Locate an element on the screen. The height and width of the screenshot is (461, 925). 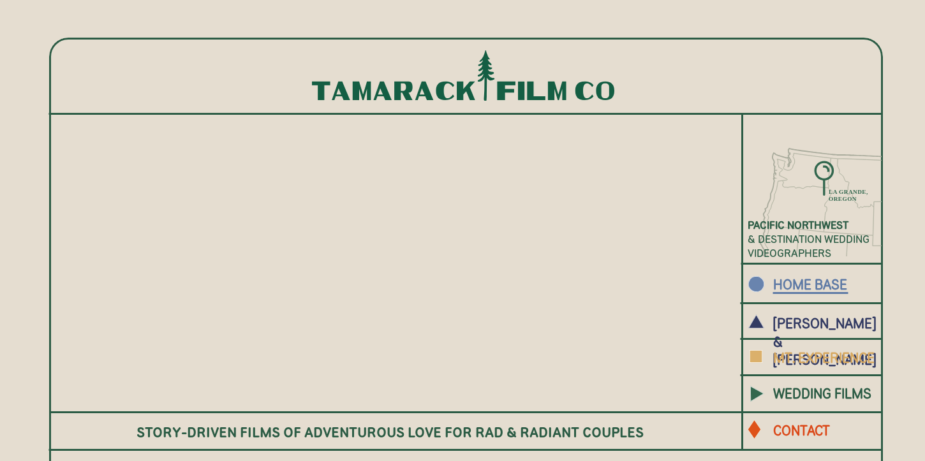
h3: & DESTINATION Wedding videographers is located at coordinates (828, 247).